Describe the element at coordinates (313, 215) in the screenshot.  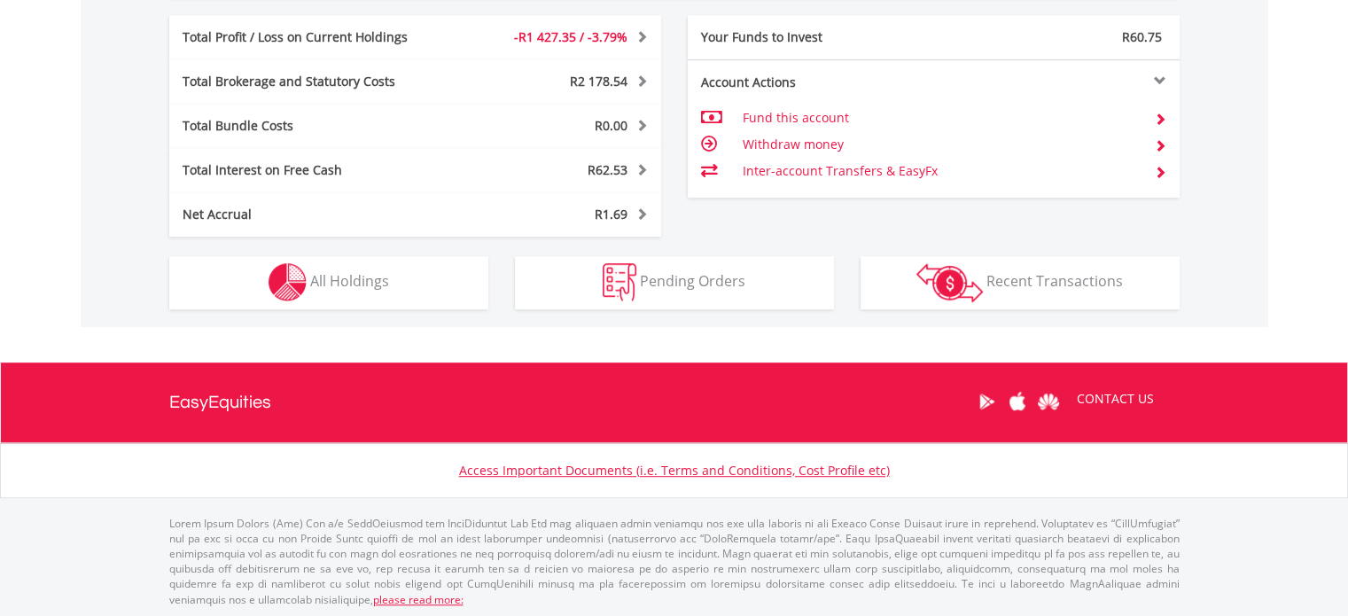
I see `div: Net Accrual` at that location.